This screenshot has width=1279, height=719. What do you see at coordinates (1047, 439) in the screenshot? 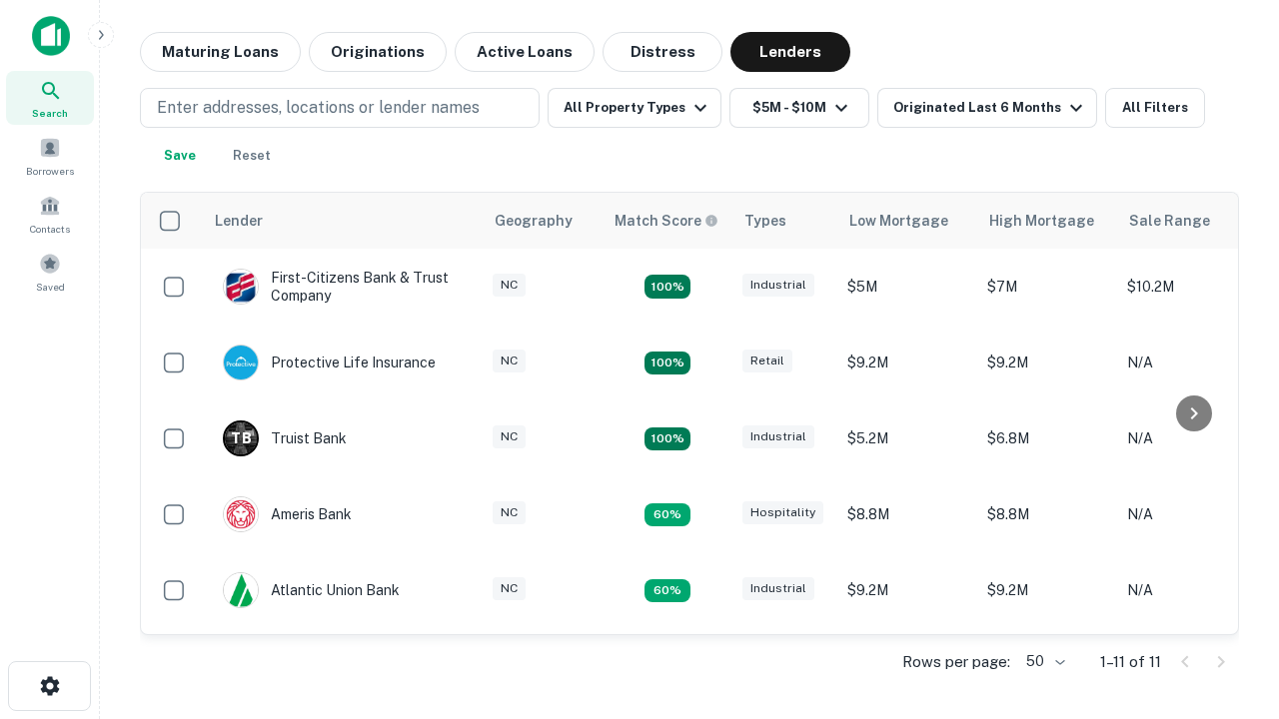
I see `td: $6.8M` at bounding box center [1047, 439].